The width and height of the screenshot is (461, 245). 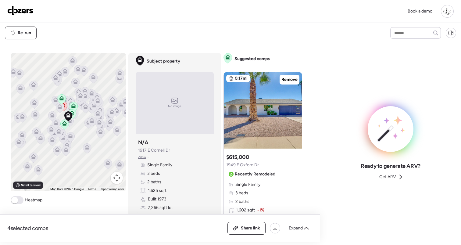 I want to click on span: 4 selected comps, so click(x=28, y=228).